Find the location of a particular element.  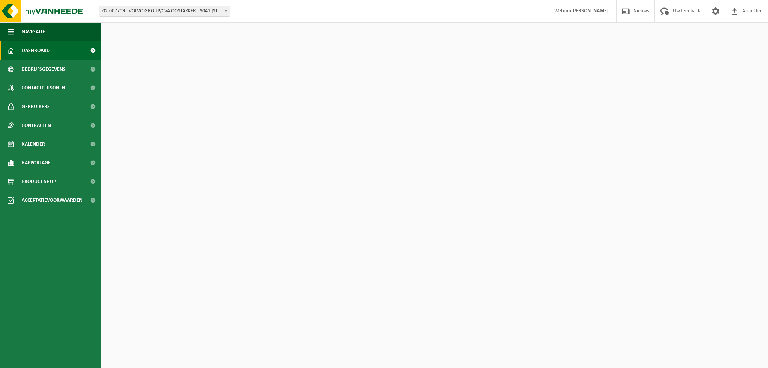

span: Gebruikers is located at coordinates (36, 107).